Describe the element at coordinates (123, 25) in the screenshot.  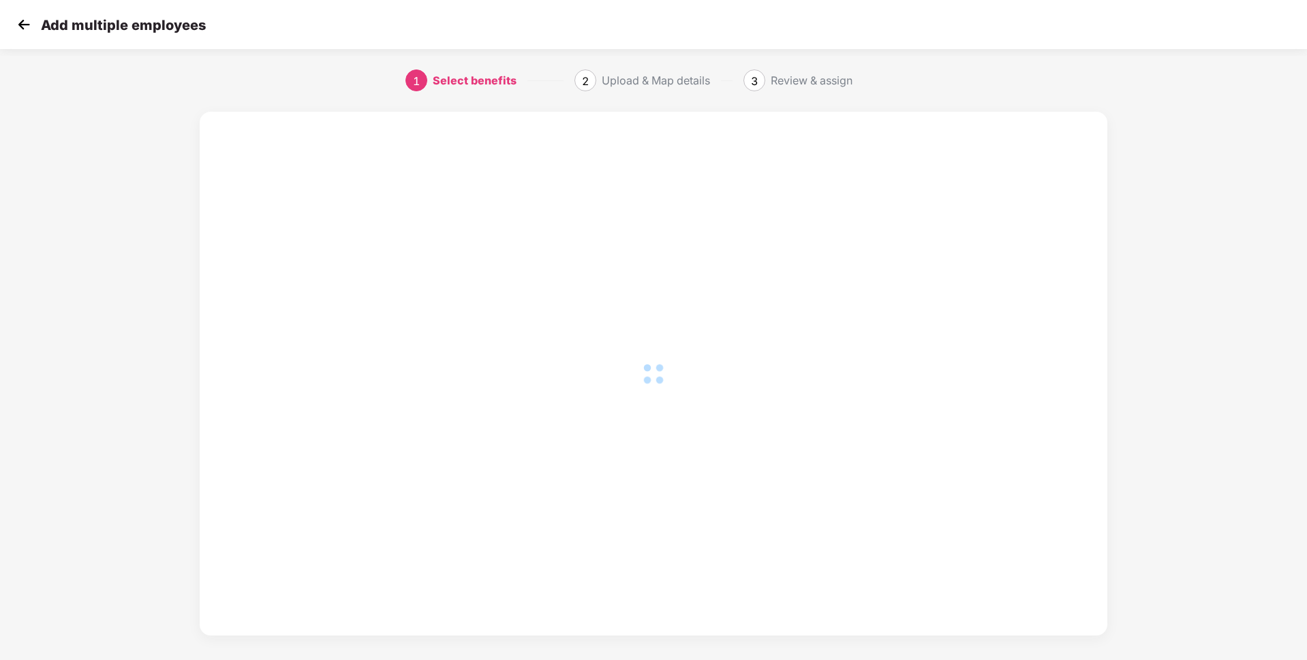
I see `p: Add multiple employees` at that location.